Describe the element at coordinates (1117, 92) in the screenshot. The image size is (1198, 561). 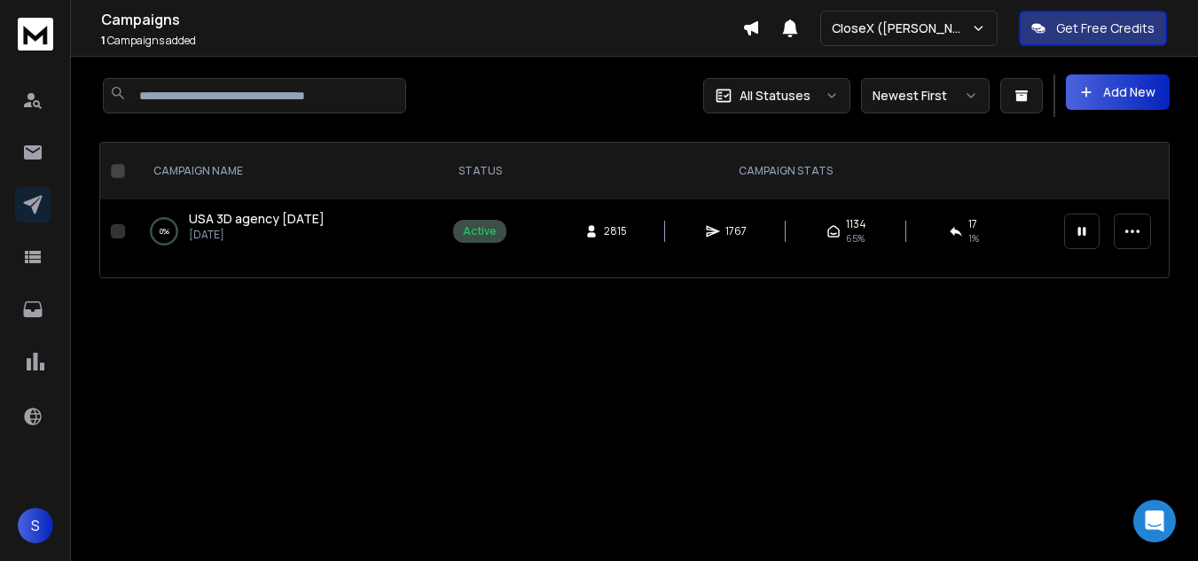
I see `button: Add New` at that location.